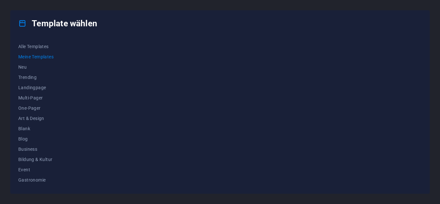  I want to click on span: Event, so click(37, 170).